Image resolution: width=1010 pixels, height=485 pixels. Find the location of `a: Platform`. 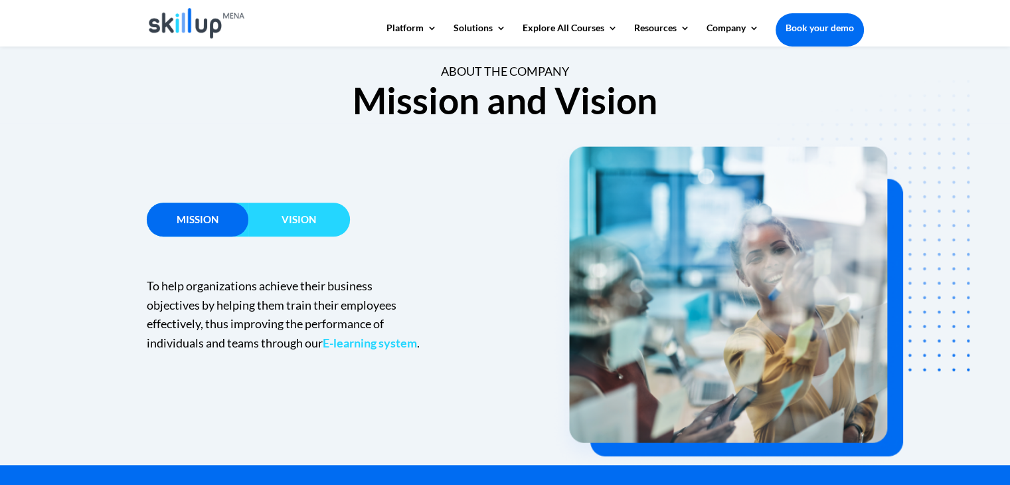

a: Platform is located at coordinates (412, 35).